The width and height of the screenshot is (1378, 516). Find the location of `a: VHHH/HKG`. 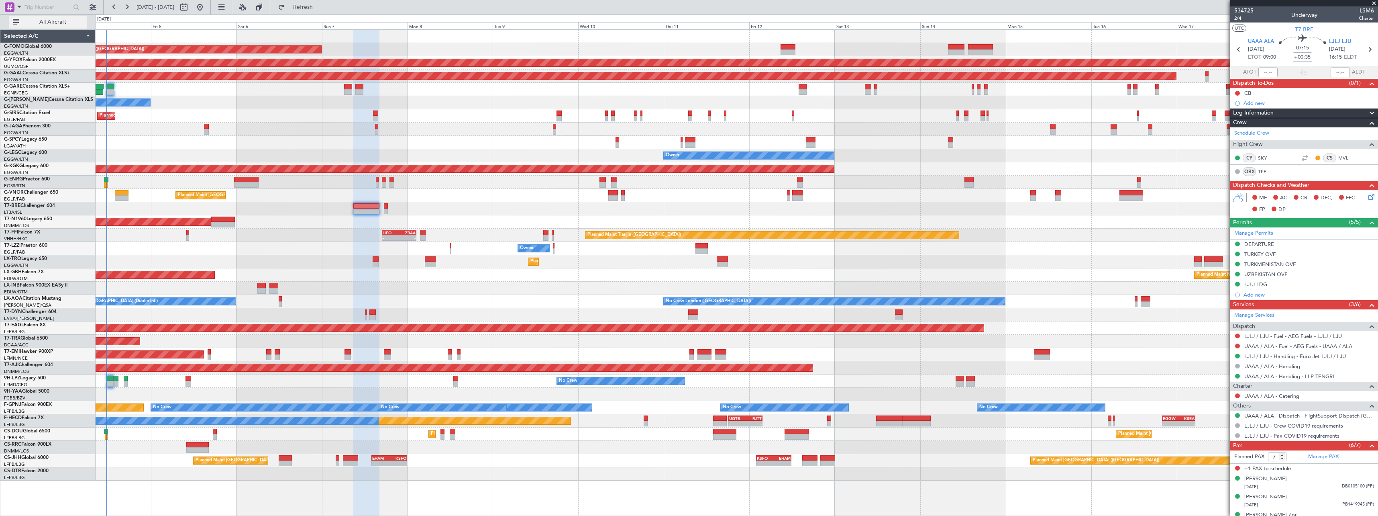

a: VHHH/HKG is located at coordinates (16, 239).